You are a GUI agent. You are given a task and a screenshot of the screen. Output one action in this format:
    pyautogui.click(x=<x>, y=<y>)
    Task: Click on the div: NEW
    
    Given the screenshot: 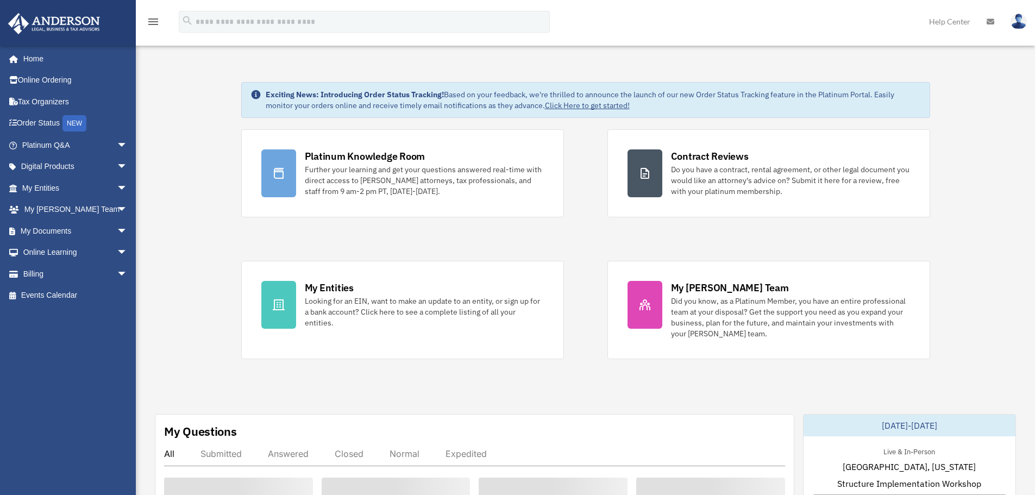 What is the action you would take?
    pyautogui.click(x=74, y=123)
    